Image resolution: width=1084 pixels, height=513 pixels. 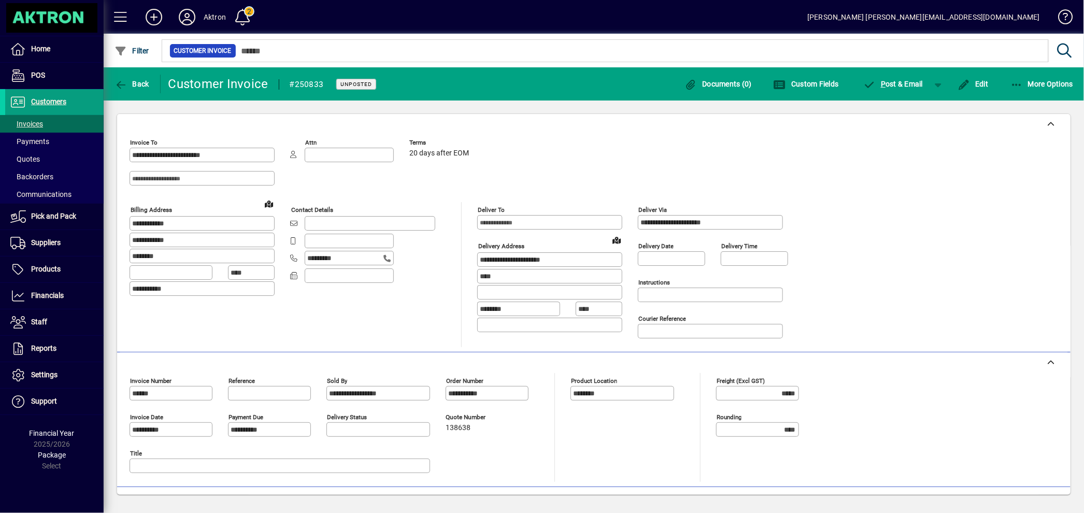 What do you see at coordinates (347, 417) in the screenshot?
I see `mat-label: Delivery status` at bounding box center [347, 417].